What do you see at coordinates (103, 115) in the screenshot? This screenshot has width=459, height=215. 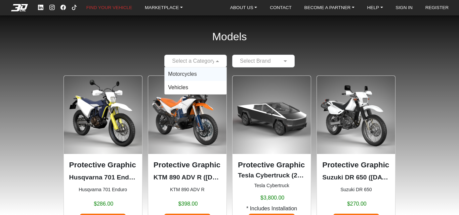 I see `img: 701 Enduronull2016-2024` at bounding box center [103, 115].